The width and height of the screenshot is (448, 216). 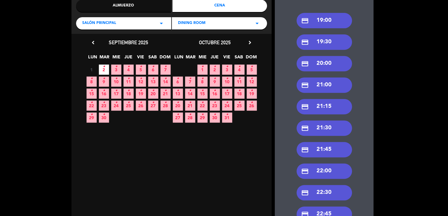 What do you see at coordinates (324, 64) in the screenshot?
I see `div: 20:00` at bounding box center [324, 64].